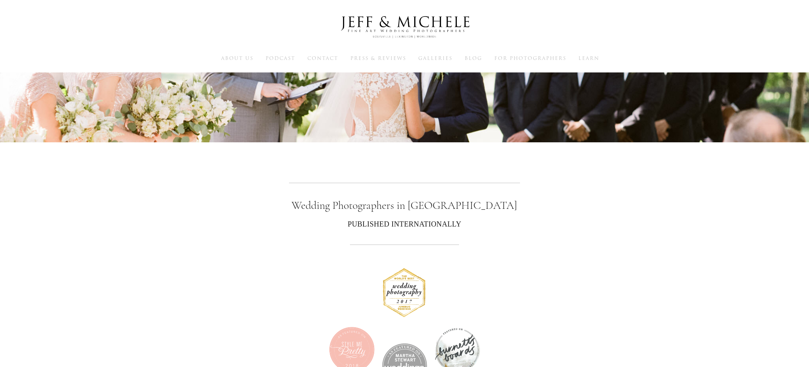 The height and width of the screenshot is (367, 809). What do you see at coordinates (473, 58) in the screenshot?
I see `a: Blog` at bounding box center [473, 58].